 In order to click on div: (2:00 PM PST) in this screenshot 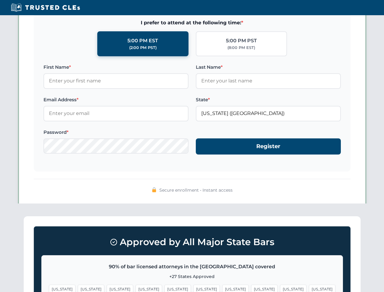, I will do `click(143, 48)`.